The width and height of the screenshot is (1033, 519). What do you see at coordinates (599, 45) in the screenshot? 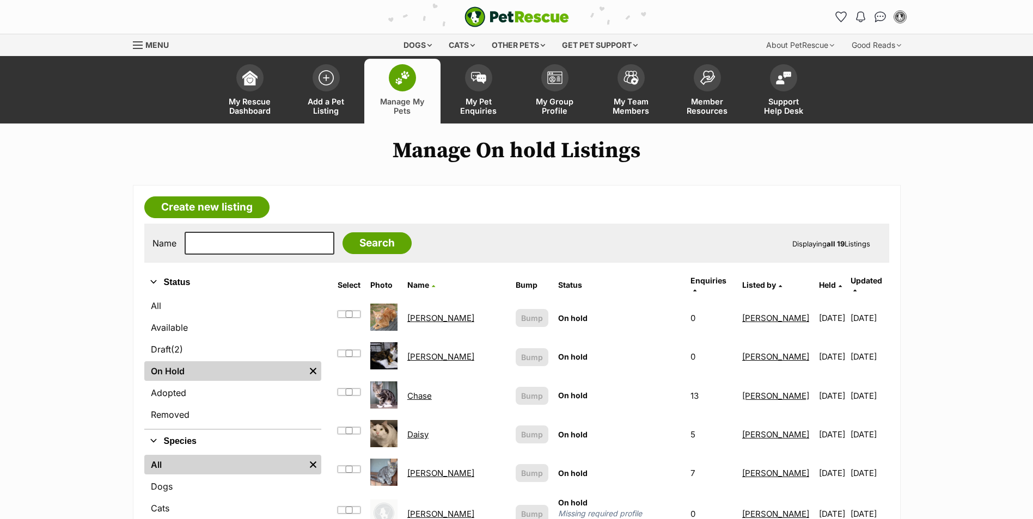
I see `div: Get pet support` at bounding box center [599, 45].